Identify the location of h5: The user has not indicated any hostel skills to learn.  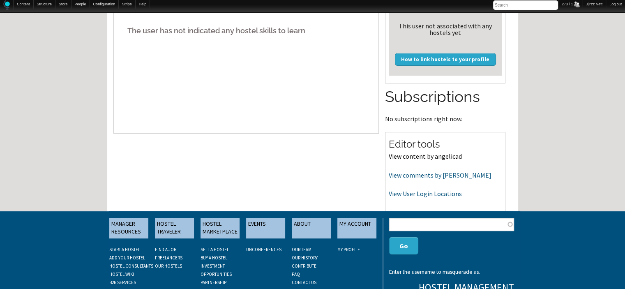
(246, 30).